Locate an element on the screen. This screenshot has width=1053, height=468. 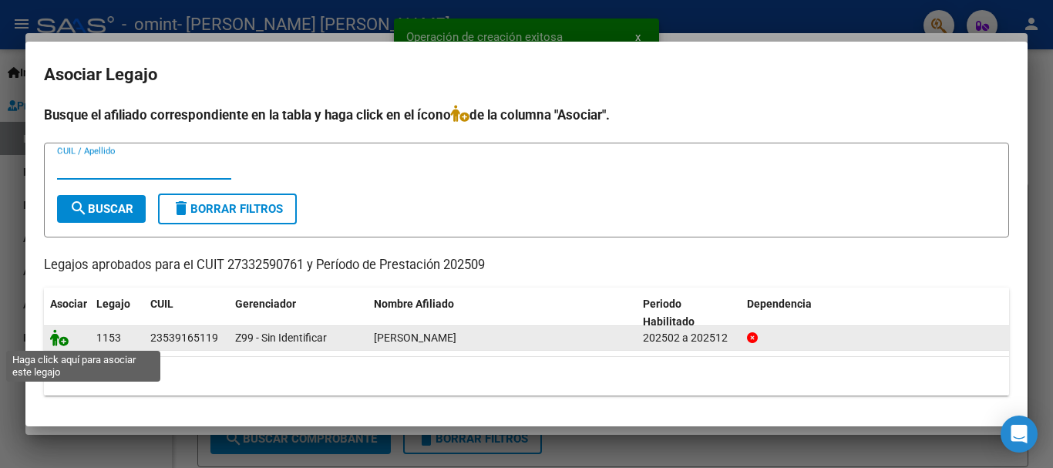
mat-icon: delete is located at coordinates (181, 208).